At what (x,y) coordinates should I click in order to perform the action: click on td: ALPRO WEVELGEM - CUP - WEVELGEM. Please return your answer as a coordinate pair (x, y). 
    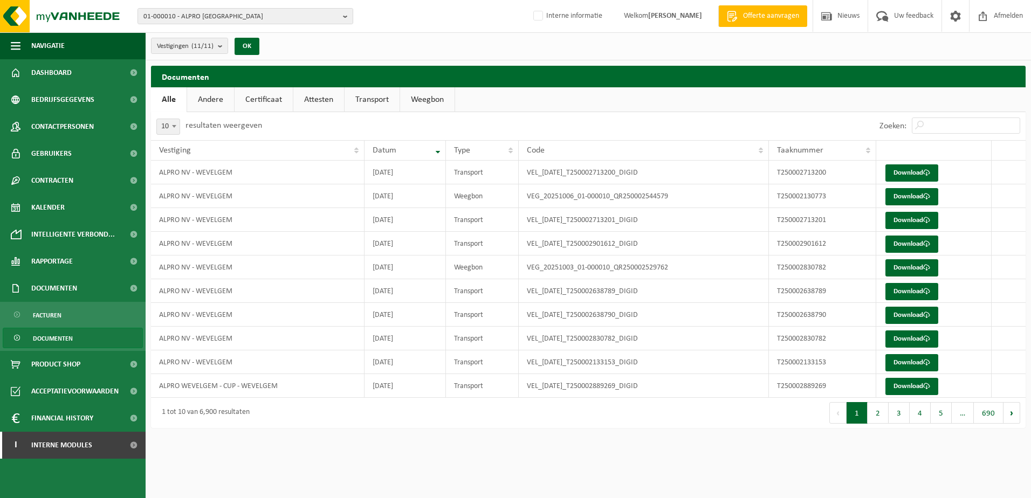
    Looking at the image, I should click on (258, 386).